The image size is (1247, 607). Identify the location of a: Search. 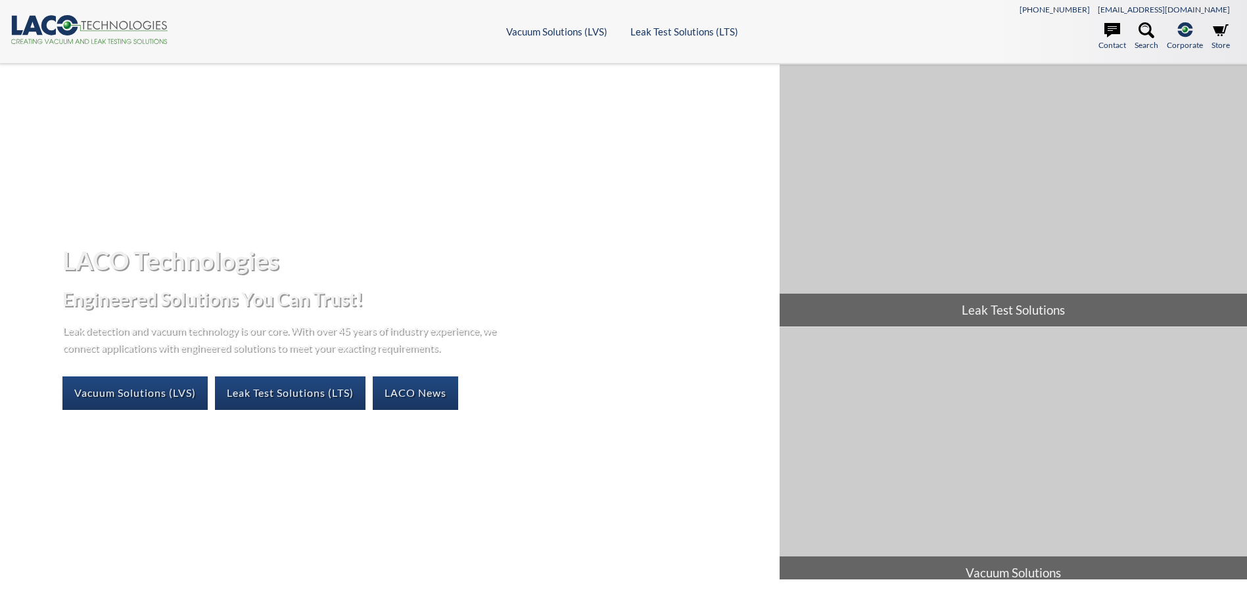
(1147, 37).